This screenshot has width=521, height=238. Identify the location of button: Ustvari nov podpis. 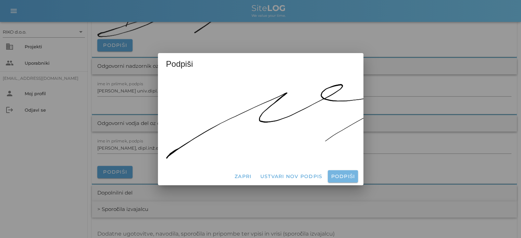
(291, 176).